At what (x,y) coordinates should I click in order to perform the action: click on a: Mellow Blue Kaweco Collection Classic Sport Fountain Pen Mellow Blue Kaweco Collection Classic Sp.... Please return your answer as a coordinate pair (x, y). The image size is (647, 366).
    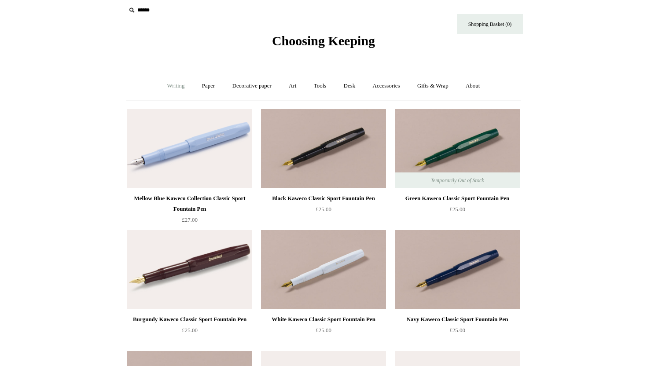
    Looking at the image, I should click on (190, 149).